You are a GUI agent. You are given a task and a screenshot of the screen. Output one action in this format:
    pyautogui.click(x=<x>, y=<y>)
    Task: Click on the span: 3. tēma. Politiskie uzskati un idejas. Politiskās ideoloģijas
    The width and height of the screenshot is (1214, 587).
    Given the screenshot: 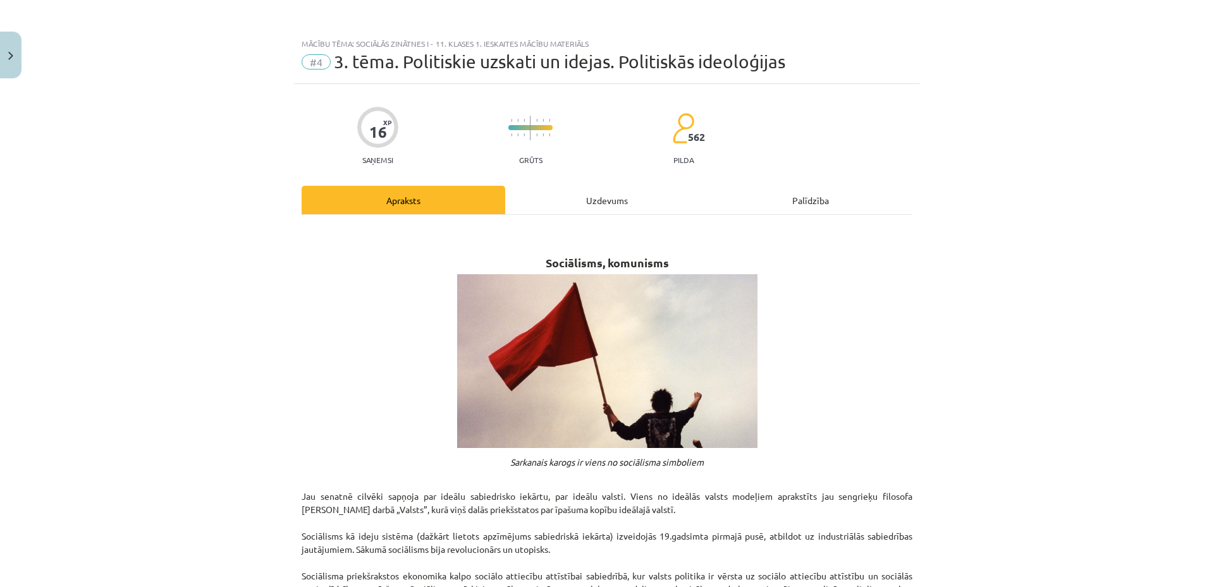 What is the action you would take?
    pyautogui.click(x=560, y=61)
    